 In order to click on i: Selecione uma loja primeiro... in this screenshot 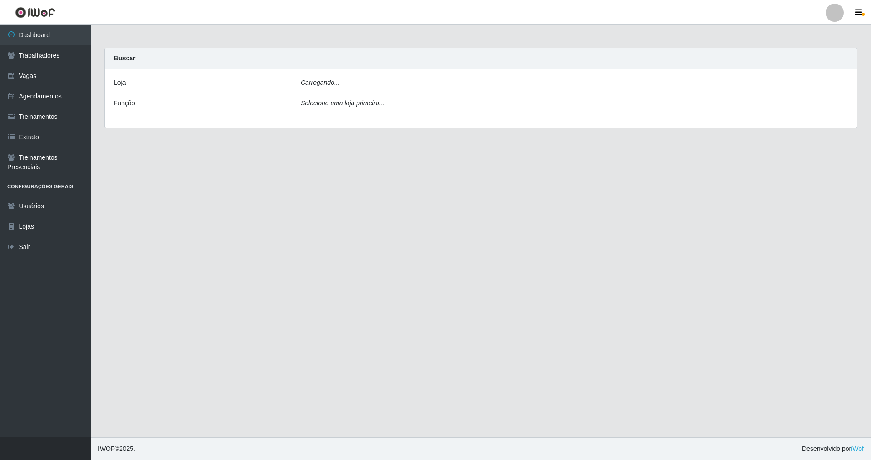, I will do `click(343, 103)`.